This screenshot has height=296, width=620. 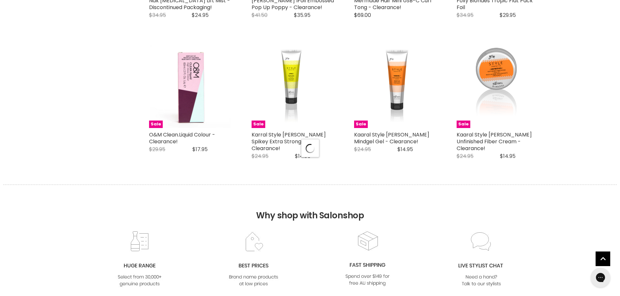 What do you see at coordinates (362, 15) in the screenshot?
I see `span: $69.00` at bounding box center [362, 15].